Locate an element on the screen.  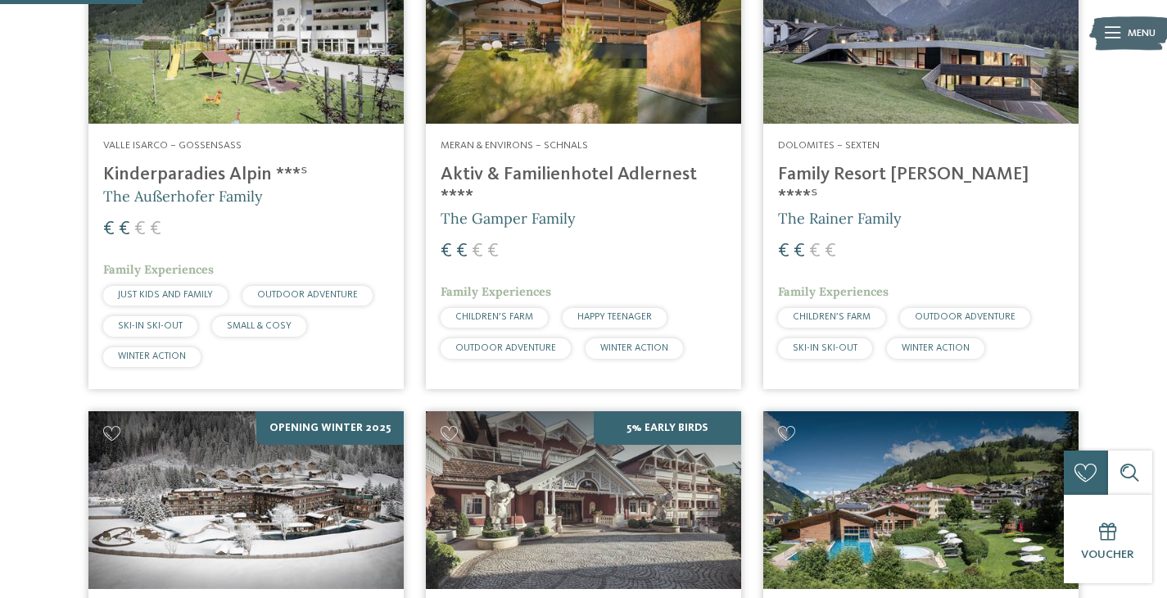
span: Meran & Environs – Schnals is located at coordinates (514, 145).